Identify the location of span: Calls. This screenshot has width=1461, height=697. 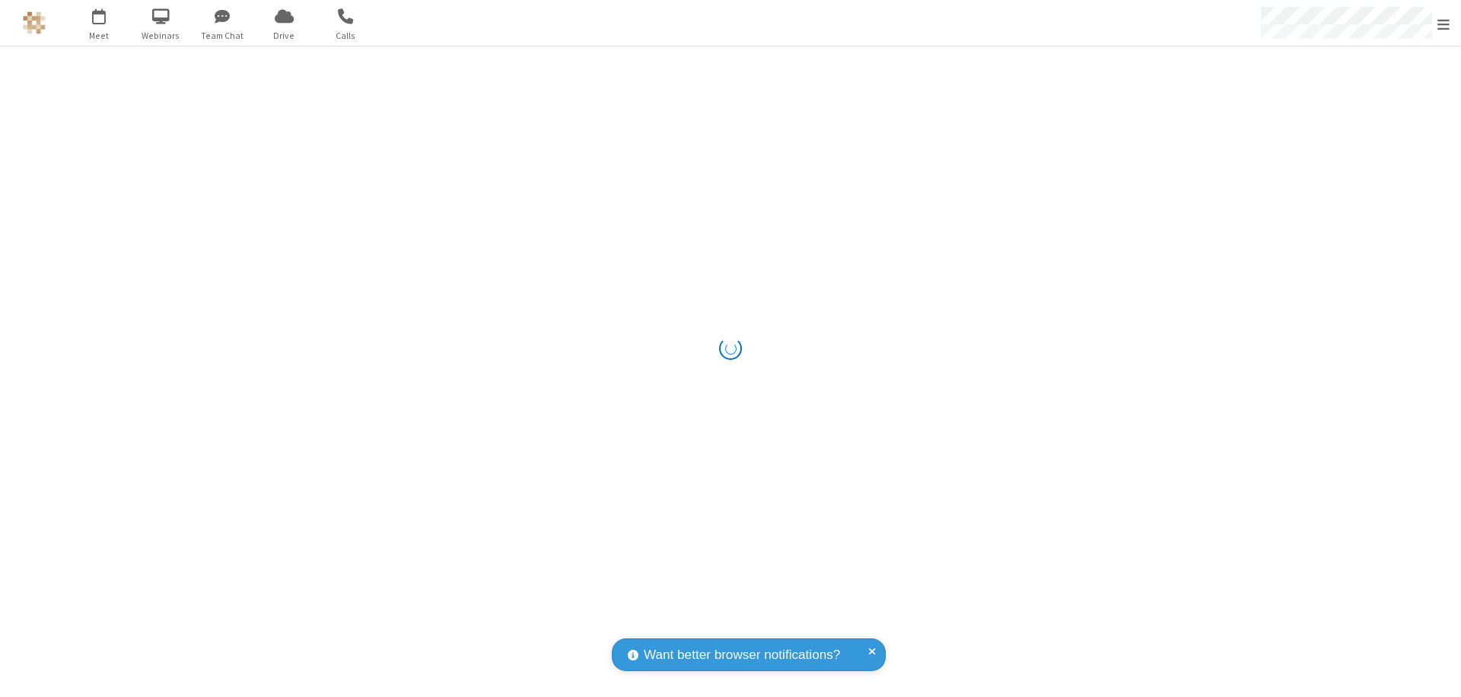
(346, 36).